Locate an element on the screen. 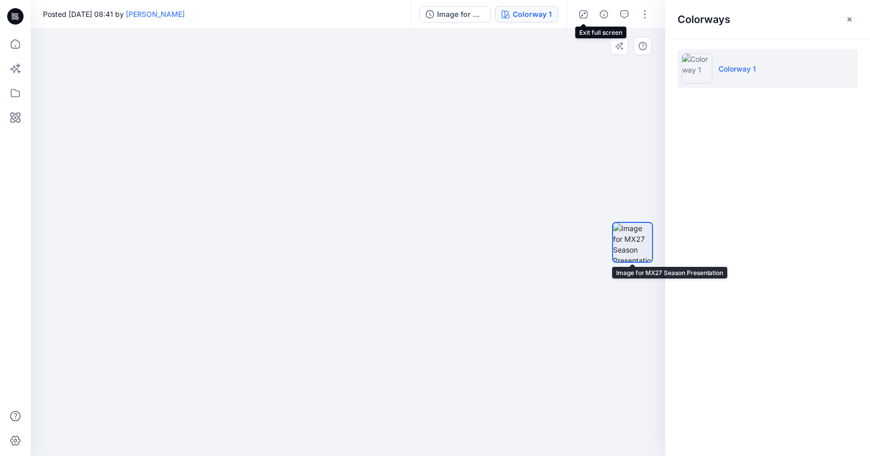  button: Colorway 1 is located at coordinates (526, 14).